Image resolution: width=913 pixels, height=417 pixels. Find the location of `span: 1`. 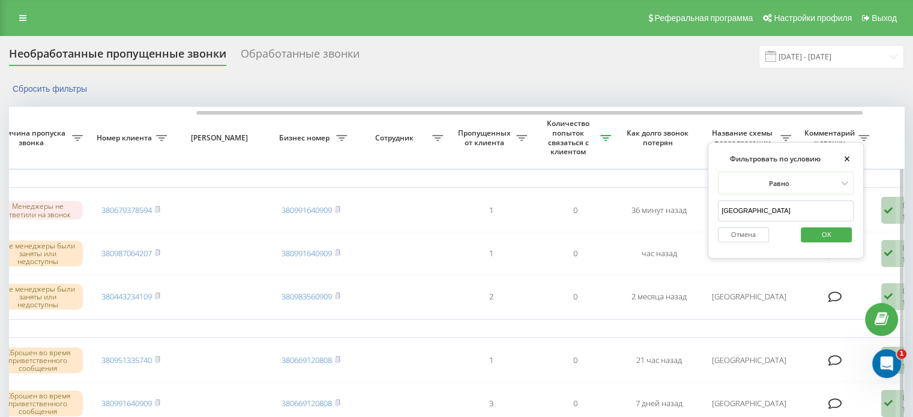

span: 1 is located at coordinates (901, 354).